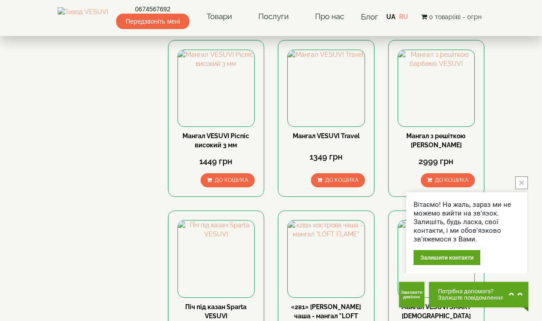 Image resolution: width=542 pixels, height=321 pixels. What do you see at coordinates (522, 182) in the screenshot?
I see `button: close button` at bounding box center [522, 182].